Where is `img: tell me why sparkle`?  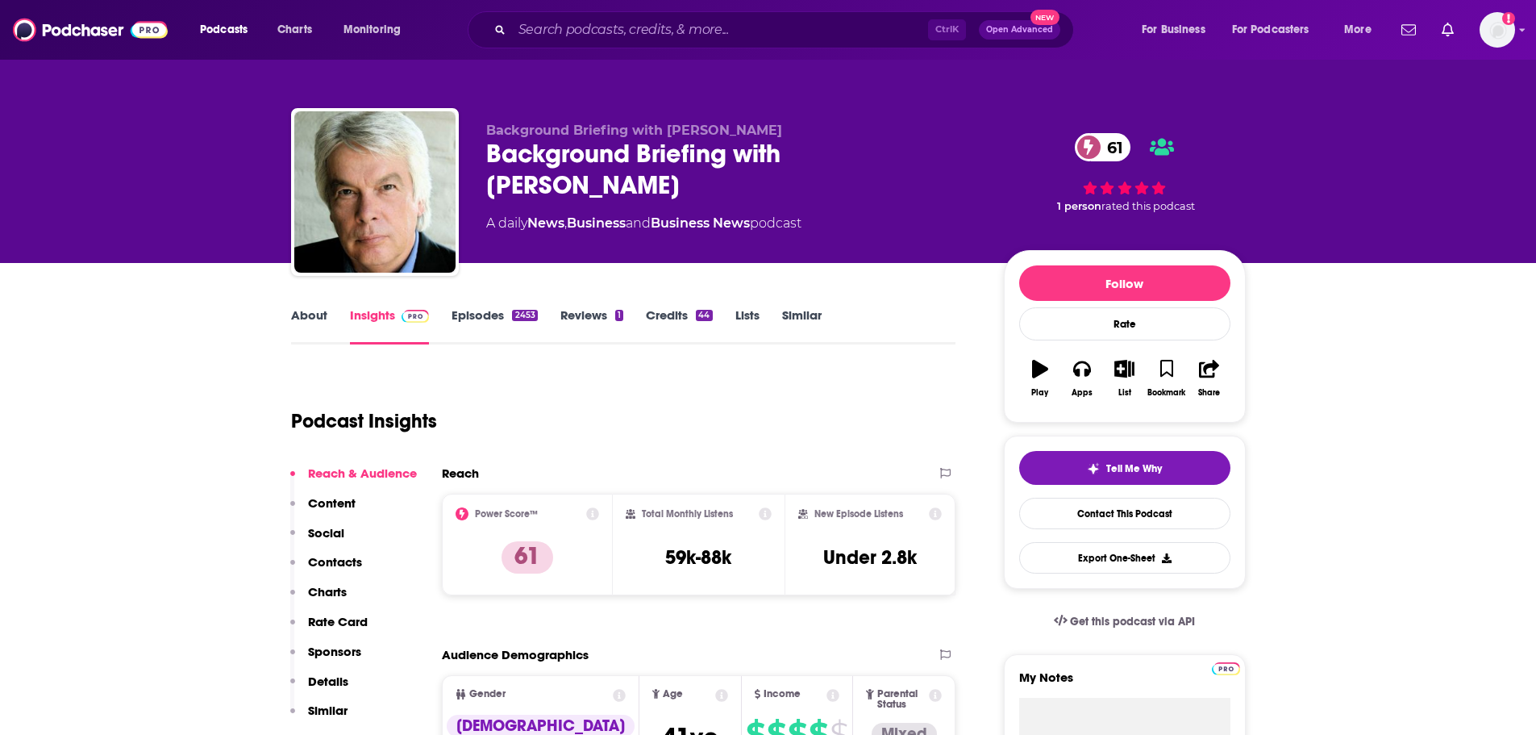
img: tell me why sparkle is located at coordinates (1094, 469).